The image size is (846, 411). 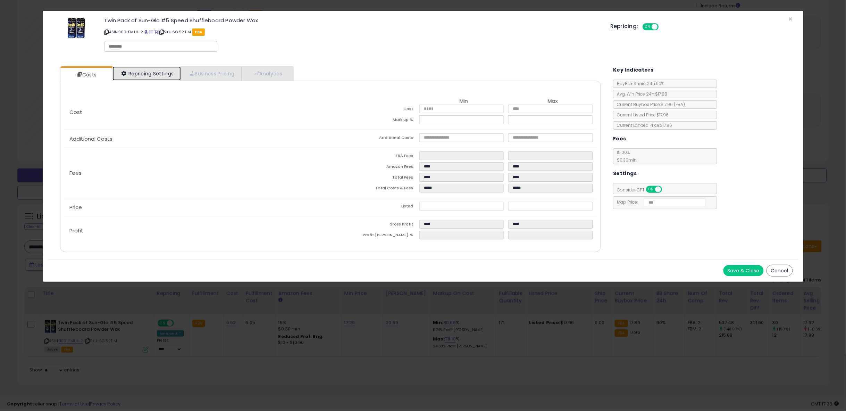 What do you see at coordinates (211, 73) in the screenshot?
I see `a: Business Pricing` at bounding box center [211, 73].